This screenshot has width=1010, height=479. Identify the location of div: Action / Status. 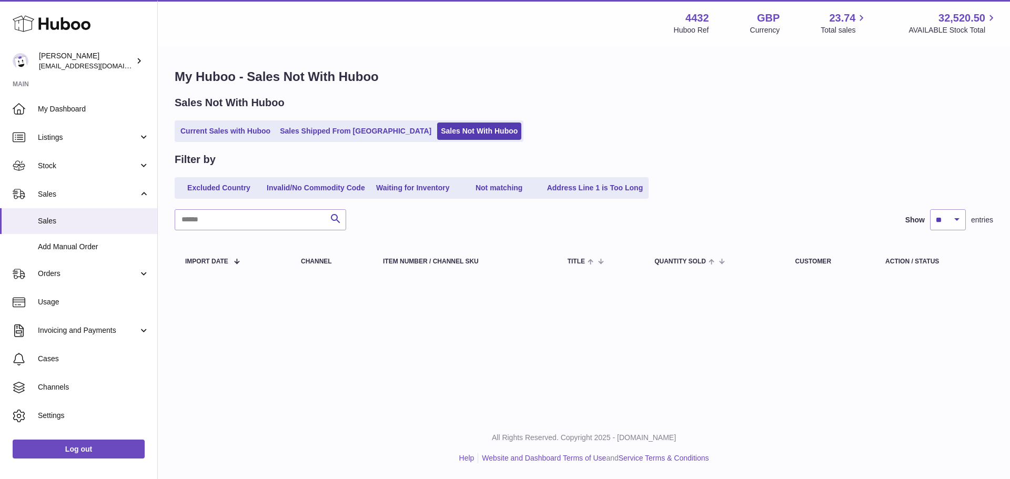
(934, 261).